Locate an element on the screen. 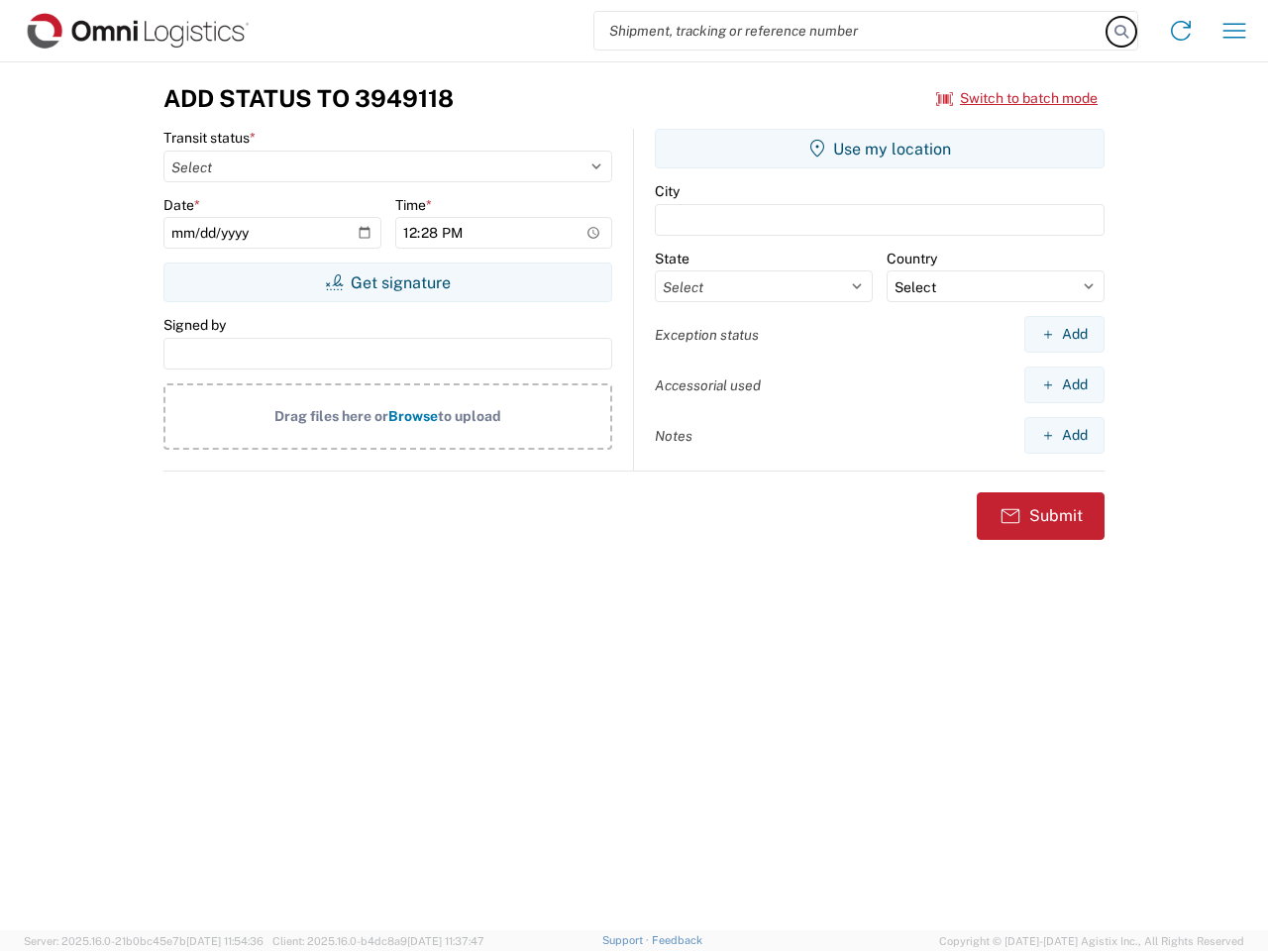 The height and width of the screenshot is (951, 1268). label: Notes is located at coordinates (673, 436).